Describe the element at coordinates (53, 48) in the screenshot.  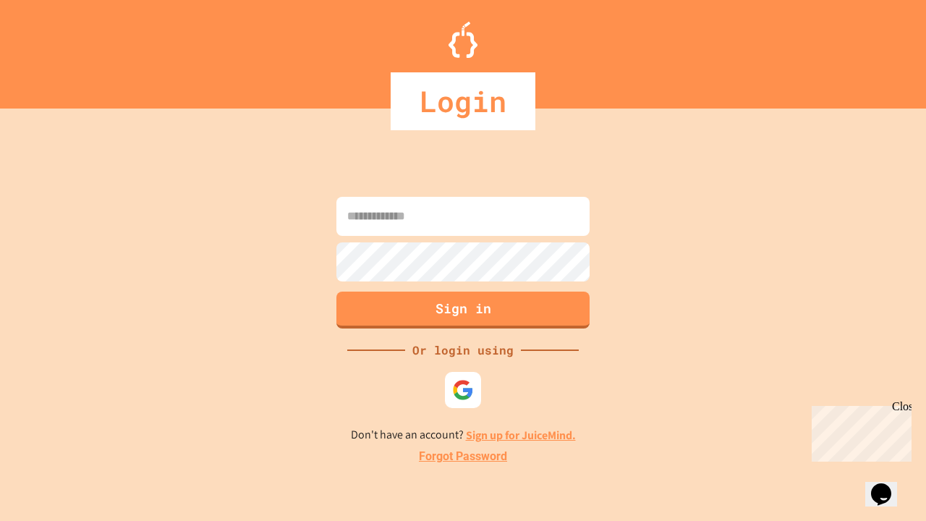
I see `div: Chat with us now!Close` at that location.